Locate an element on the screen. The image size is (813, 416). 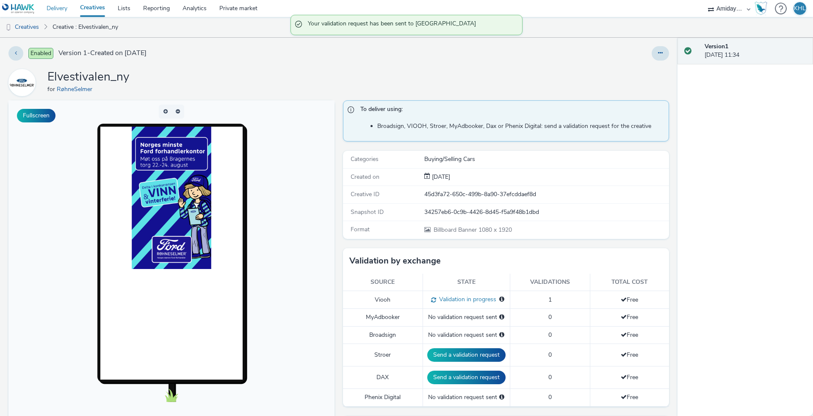
span: 1 is located at coordinates (550, 299).